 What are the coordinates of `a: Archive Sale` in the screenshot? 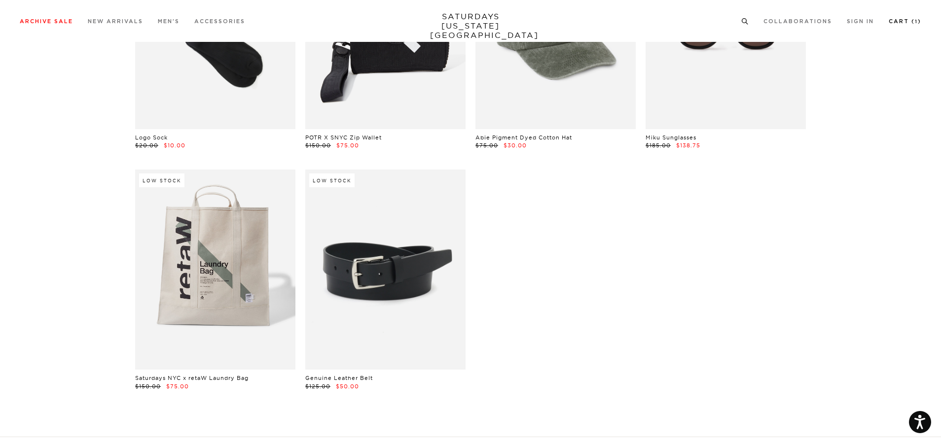 It's located at (46, 21).